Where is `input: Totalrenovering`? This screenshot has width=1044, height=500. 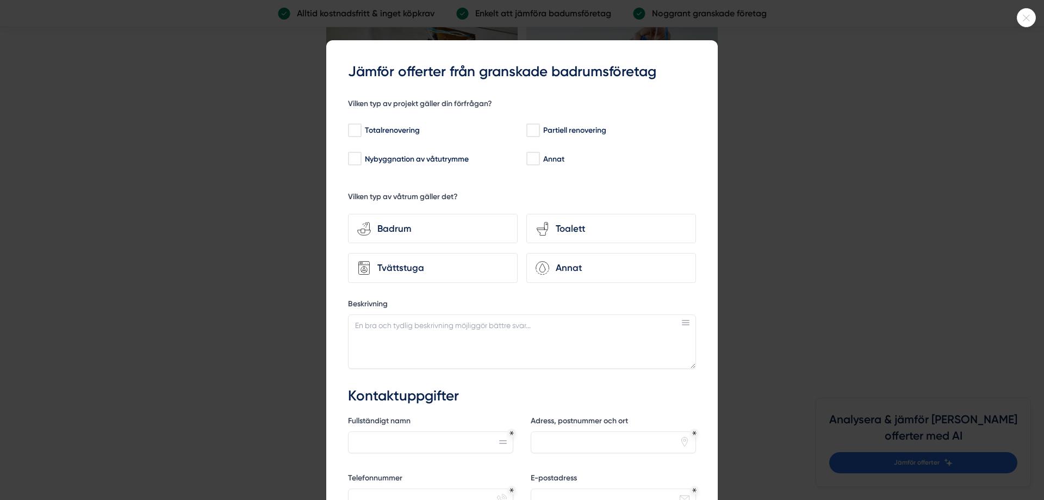
input: Totalrenovering is located at coordinates (354, 130).